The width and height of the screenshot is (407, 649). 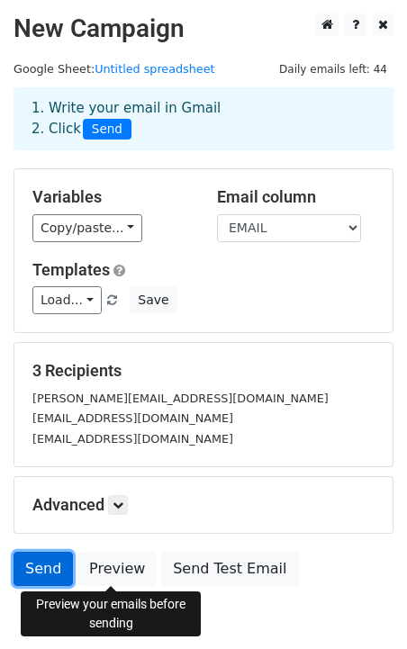 What do you see at coordinates (153, 300) in the screenshot?
I see `button: Save` at bounding box center [153, 300].